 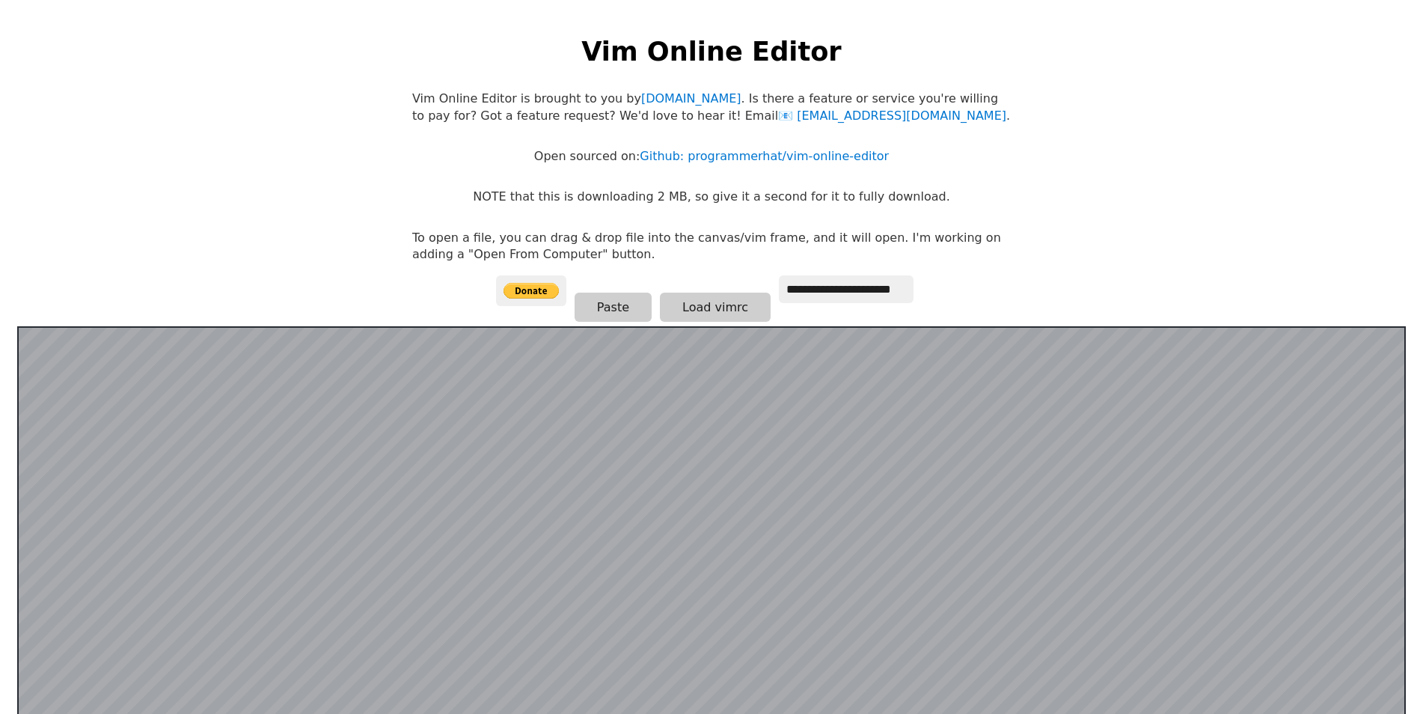 What do you see at coordinates (711, 51) in the screenshot?
I see `h1: Vim Online Editor` at bounding box center [711, 51].